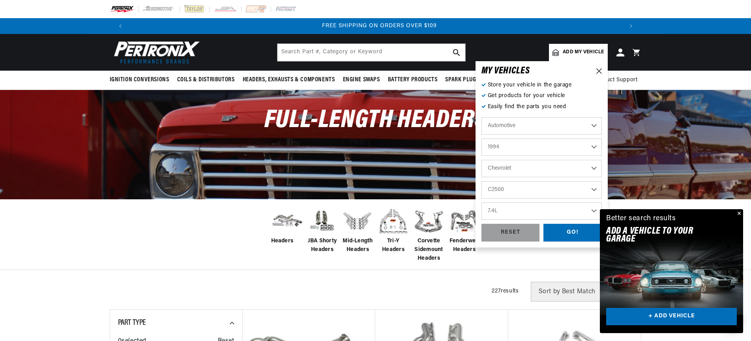 Image resolution: width=751 pixels, height=341 pixels. Describe the element at coordinates (542, 107) in the screenshot. I see `p: Easily find the parts you need` at that location.